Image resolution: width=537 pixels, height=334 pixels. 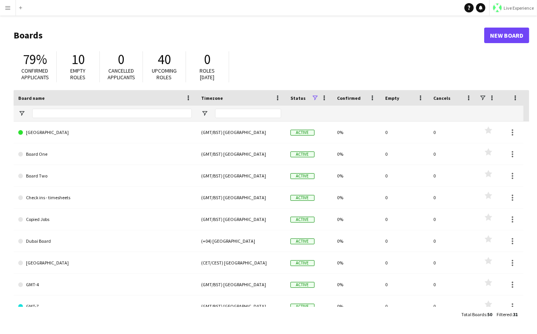 What do you see at coordinates (442, 98) in the screenshot?
I see `span: Cancels` at bounding box center [442, 98].